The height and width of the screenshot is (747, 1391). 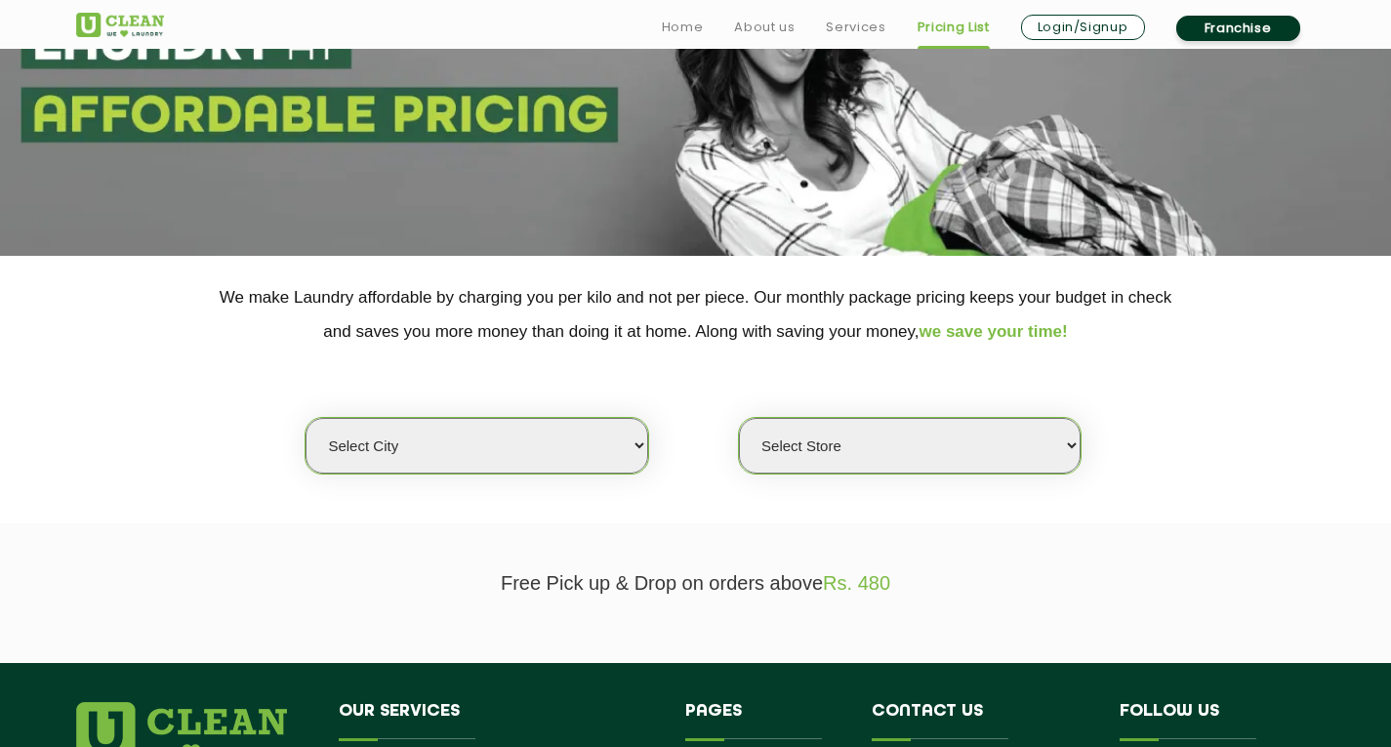 What do you see at coordinates (498, 720) in the screenshot?
I see `h4: Our Services` at bounding box center [498, 720].